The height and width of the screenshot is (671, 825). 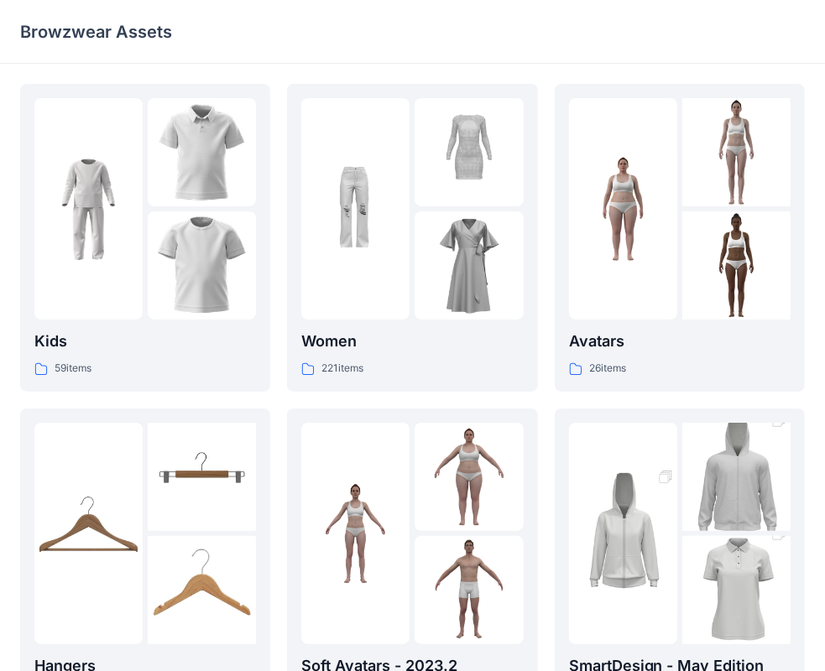 What do you see at coordinates (145, 341) in the screenshot?
I see `p: Kids` at bounding box center [145, 341].